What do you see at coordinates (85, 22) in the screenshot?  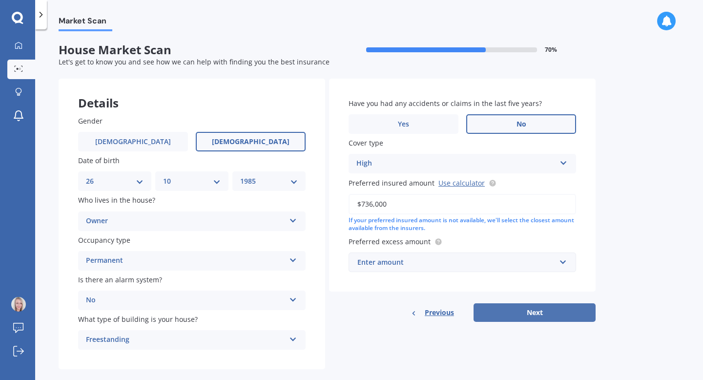 I see `span: Market Scan` at bounding box center [85, 22].